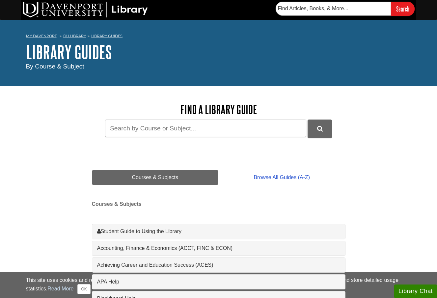 This screenshot has height=298, width=437. What do you see at coordinates (320, 129) in the screenshot?
I see `i: Search Library Guides` at bounding box center [320, 129].